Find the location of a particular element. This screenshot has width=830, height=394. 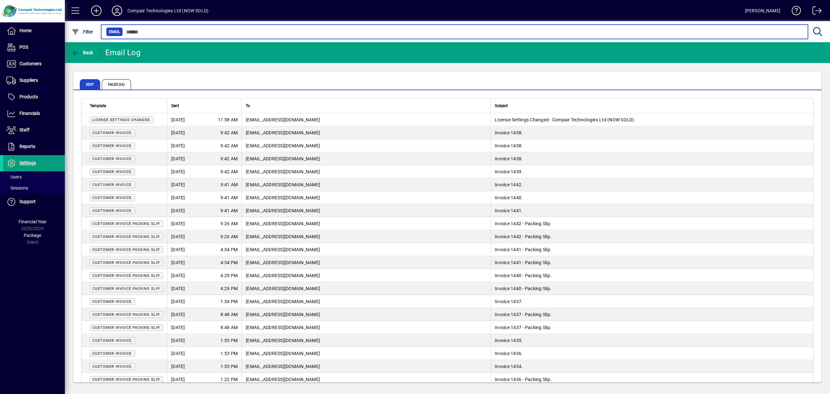

span: Sessions is located at coordinates (17, 188).